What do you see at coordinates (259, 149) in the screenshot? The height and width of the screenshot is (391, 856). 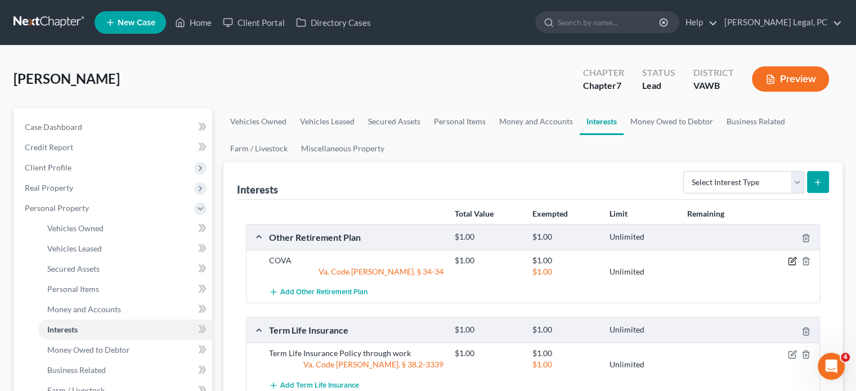 I see `a: Farm / Livestock` at bounding box center [259, 149].